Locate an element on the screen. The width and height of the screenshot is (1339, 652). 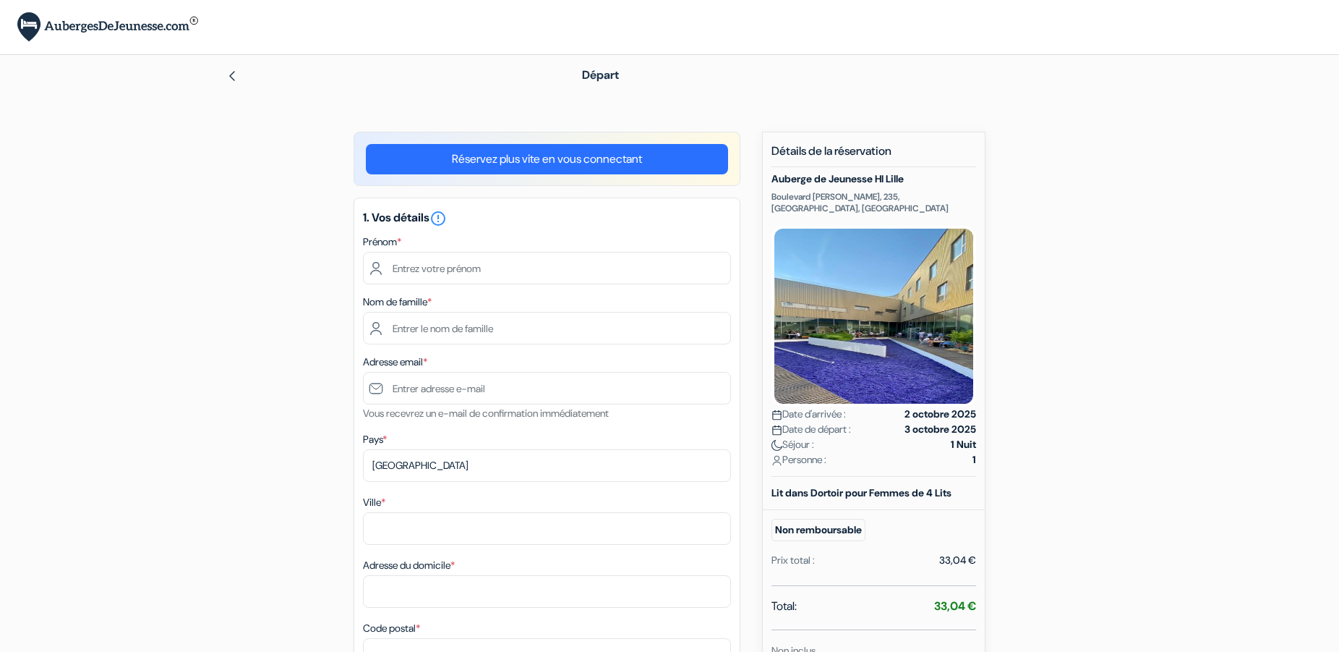
strong: 1 Nuit is located at coordinates (963, 444).